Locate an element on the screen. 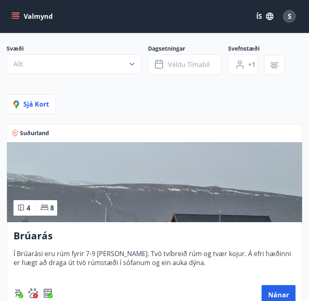  button: +1 is located at coordinates (243, 65).